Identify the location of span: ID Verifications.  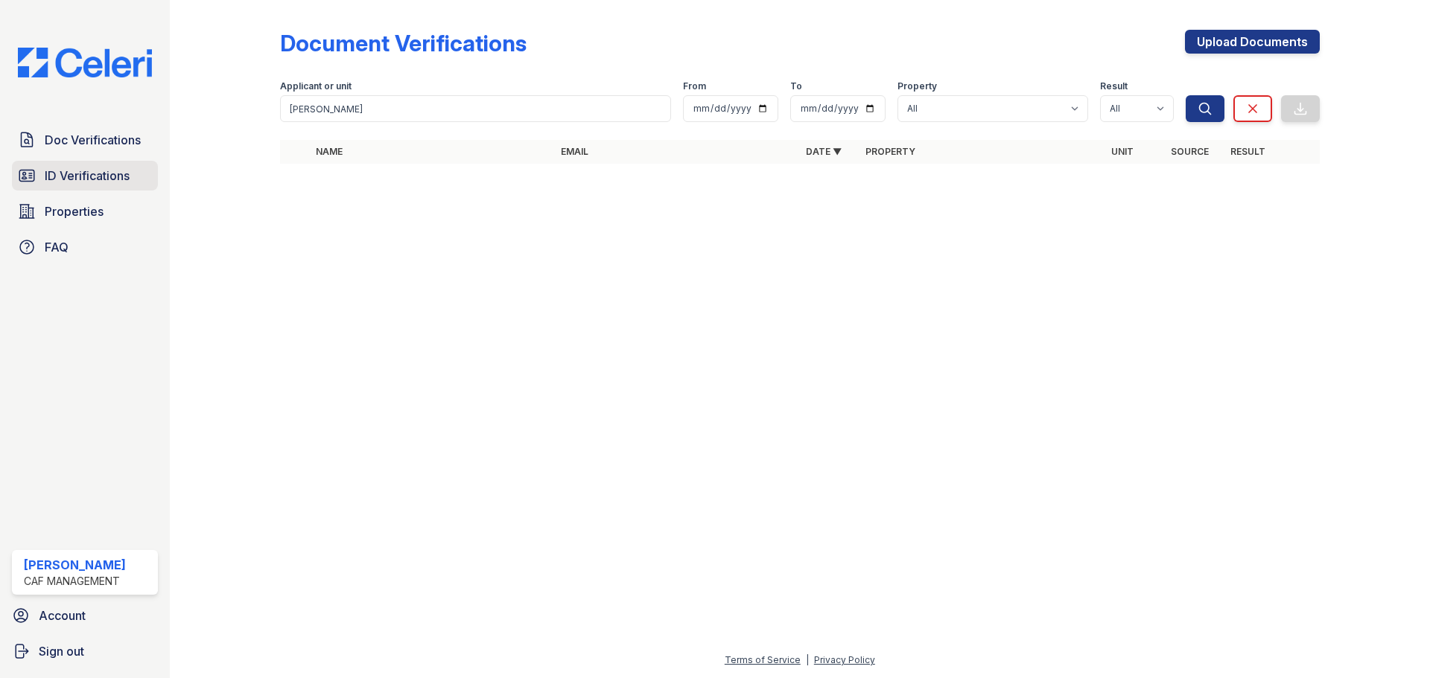
(87, 176).